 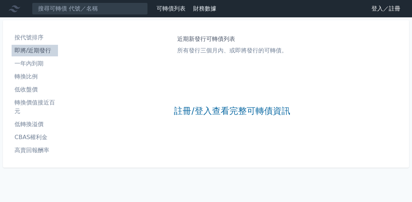 I want to click on li: 轉換價值接近百元, so click(x=35, y=107).